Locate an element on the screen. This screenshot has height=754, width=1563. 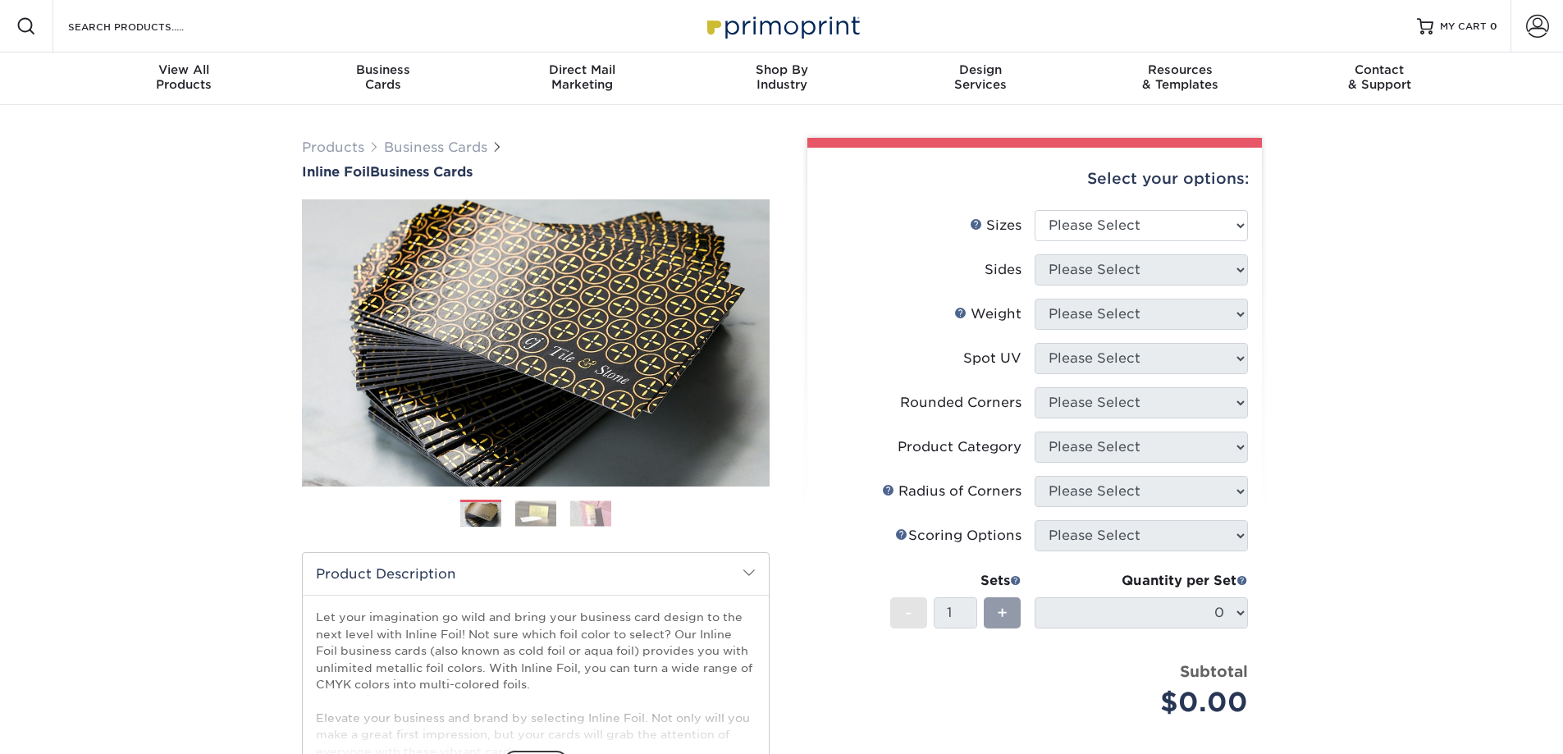
span: Resources is located at coordinates (1180, 70).